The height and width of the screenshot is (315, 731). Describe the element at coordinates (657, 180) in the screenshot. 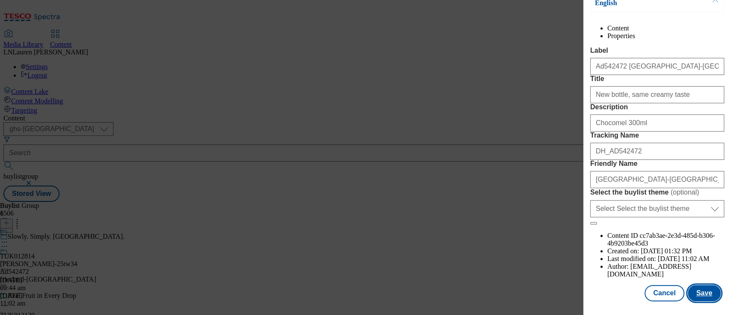

I see `input: Enter Friendly Name` at that location.